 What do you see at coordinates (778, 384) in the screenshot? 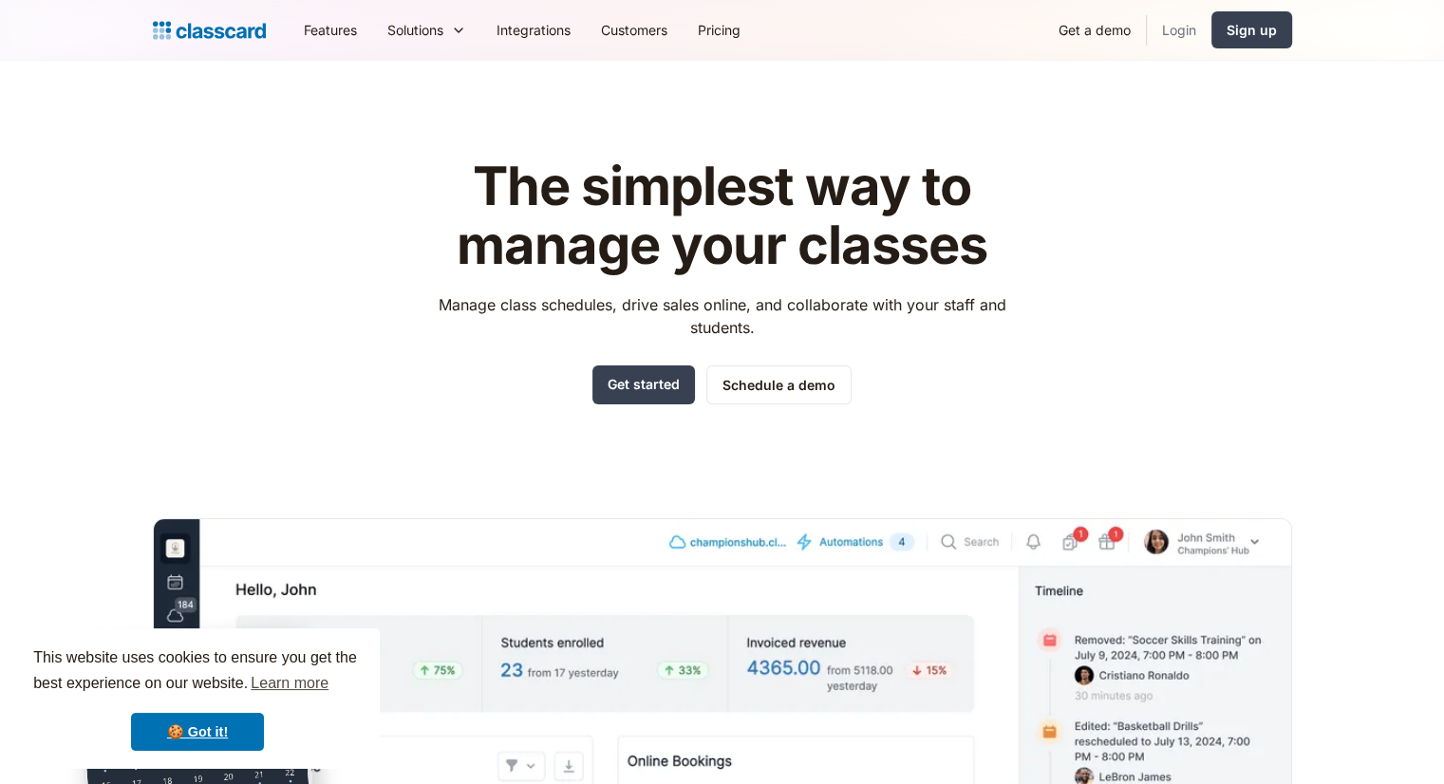
I see `a: Schedule a demo` at bounding box center [778, 384].